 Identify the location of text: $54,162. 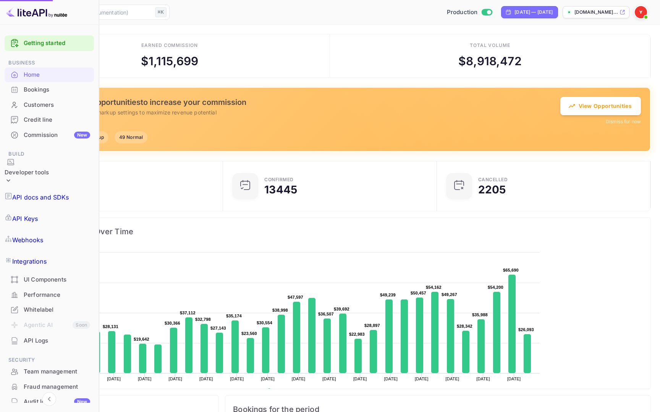
(433, 287).